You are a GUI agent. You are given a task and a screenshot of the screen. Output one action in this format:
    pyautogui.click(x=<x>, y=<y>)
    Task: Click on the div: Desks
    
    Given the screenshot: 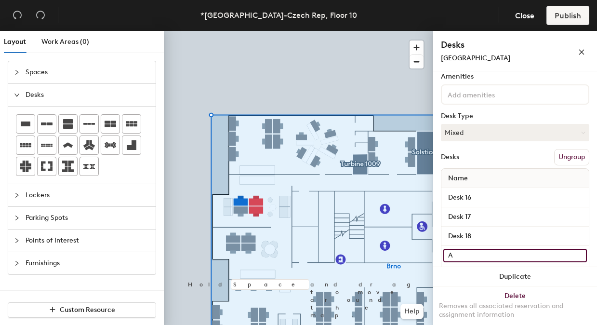 What is the action you would take?
    pyautogui.click(x=450, y=157)
    